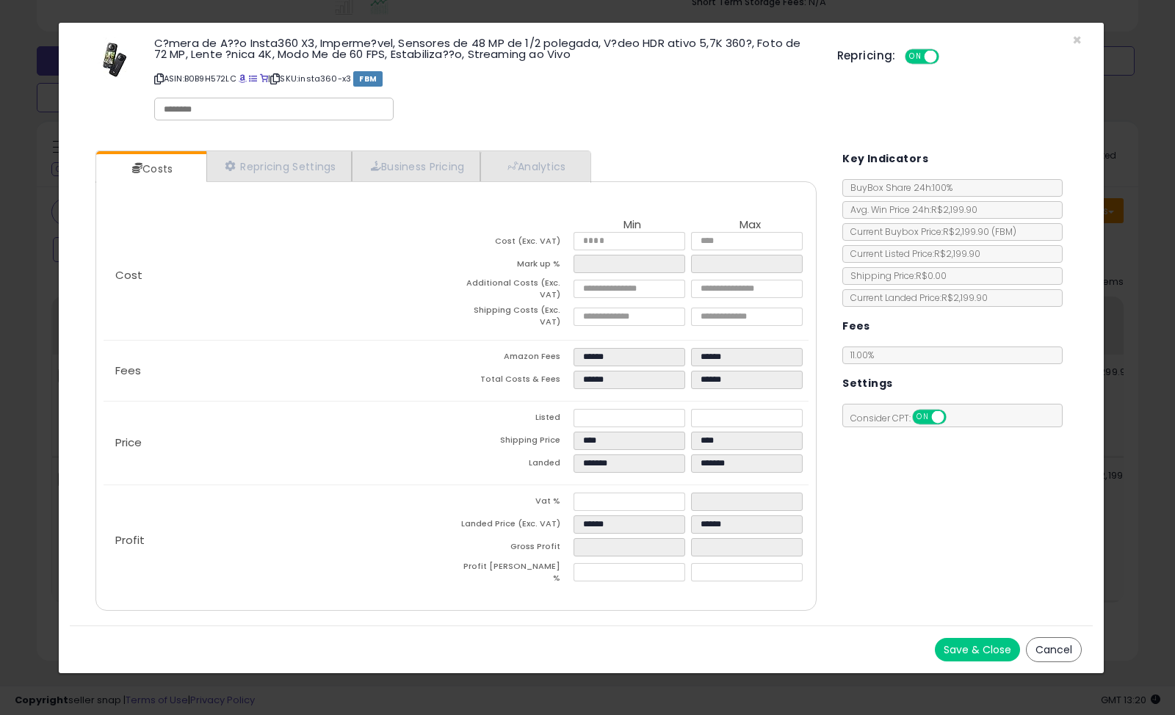 Image resolution: width=1175 pixels, height=715 pixels. I want to click on td: Landed Price (Exc. VAT), so click(515, 526).